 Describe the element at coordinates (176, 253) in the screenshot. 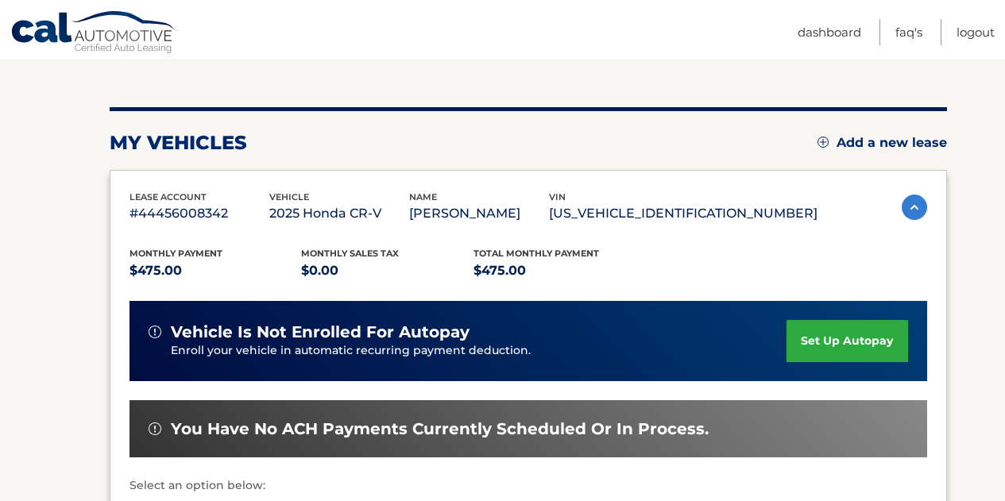

I see `span: Monthly Payment` at that location.